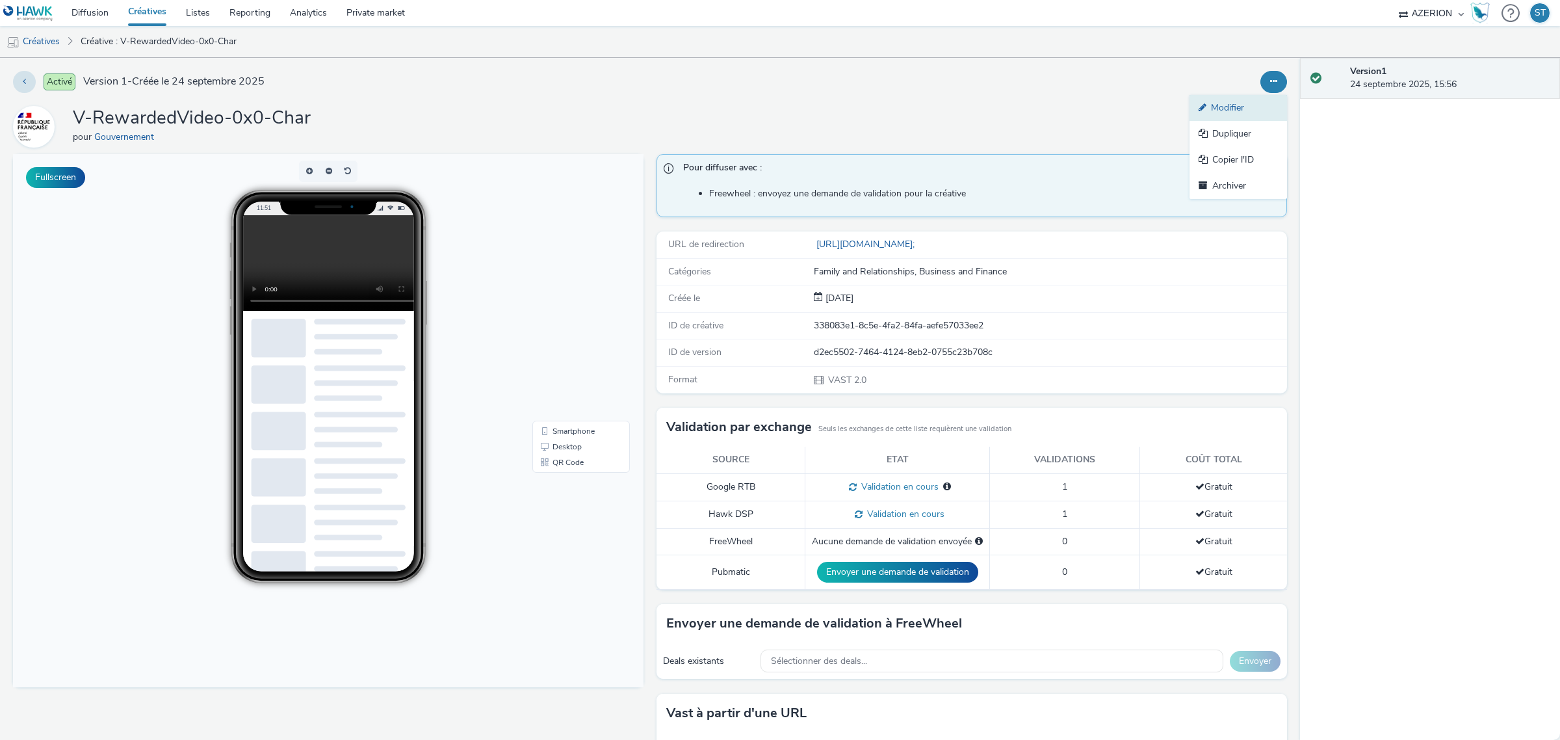 The width and height of the screenshot is (1560, 740). I want to click on img: undefined Logo, so click(28, 13).